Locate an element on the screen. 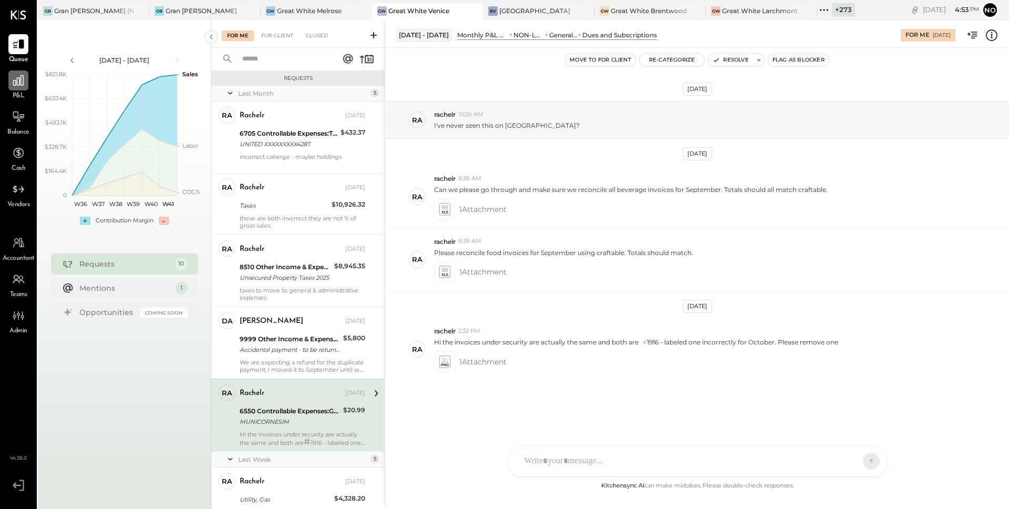  span: 1 Attachment is located at coordinates (483, 362).